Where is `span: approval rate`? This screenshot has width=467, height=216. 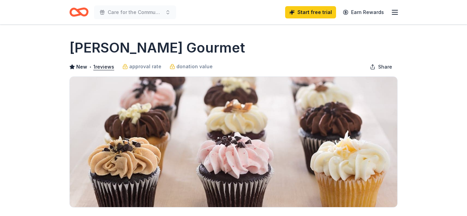 span: approval rate is located at coordinates (145, 67).